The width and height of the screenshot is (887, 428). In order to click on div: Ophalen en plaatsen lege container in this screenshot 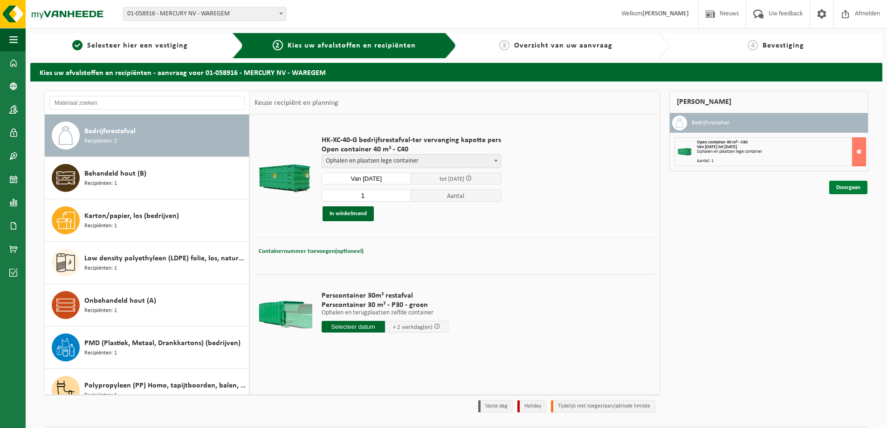, I will do `click(781, 152)`.